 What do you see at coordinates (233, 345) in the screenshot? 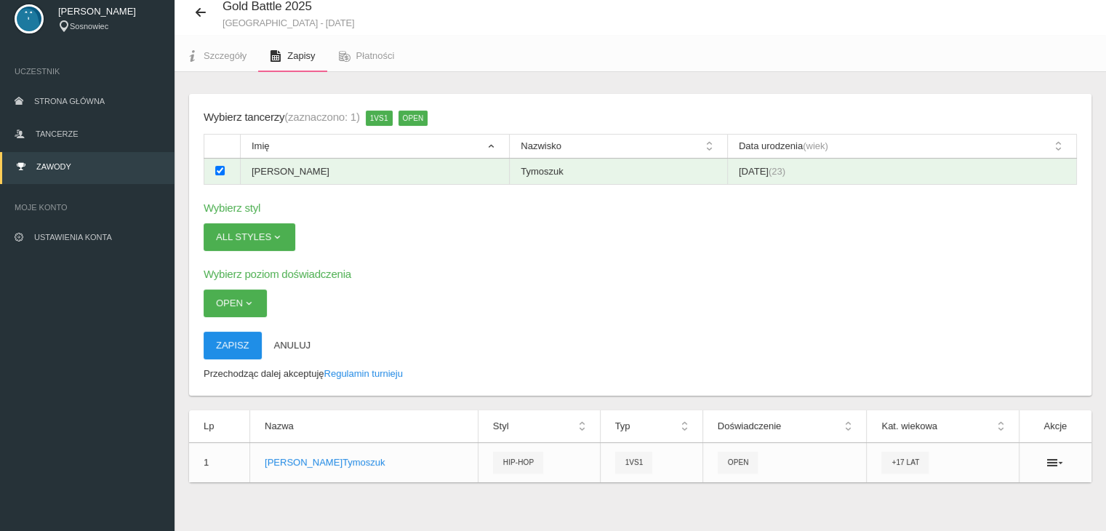
I see `button: Zapisz` at bounding box center [233, 345].